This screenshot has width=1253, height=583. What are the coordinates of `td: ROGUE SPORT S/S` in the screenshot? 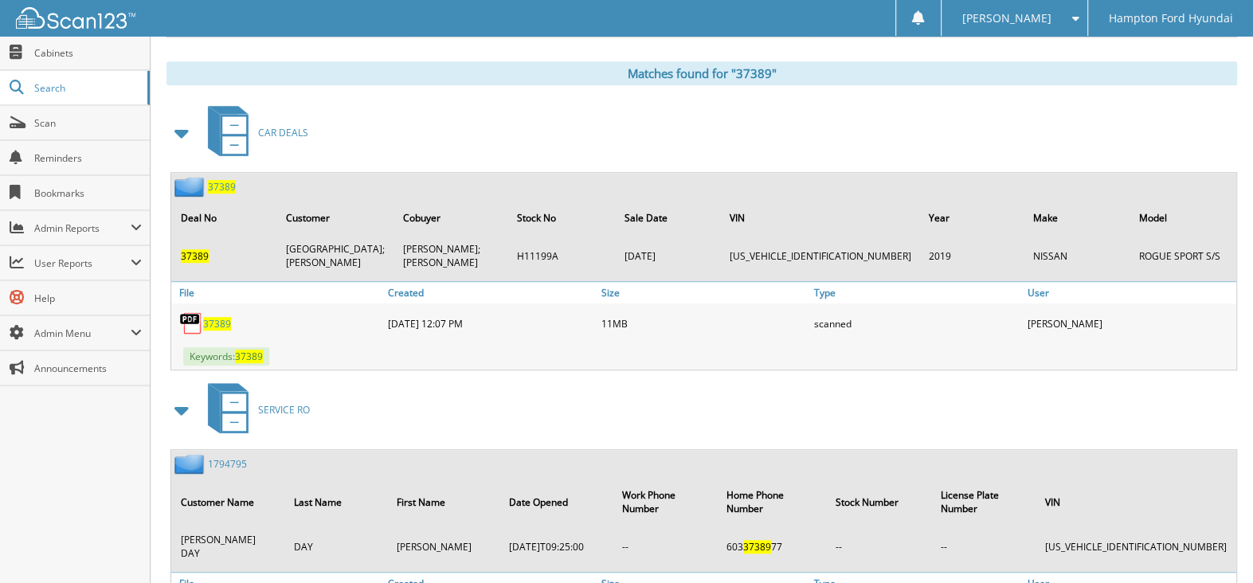 It's located at (1182, 256).